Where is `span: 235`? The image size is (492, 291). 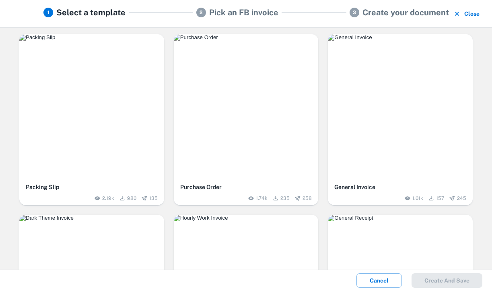 span: 235 is located at coordinates (285, 198).